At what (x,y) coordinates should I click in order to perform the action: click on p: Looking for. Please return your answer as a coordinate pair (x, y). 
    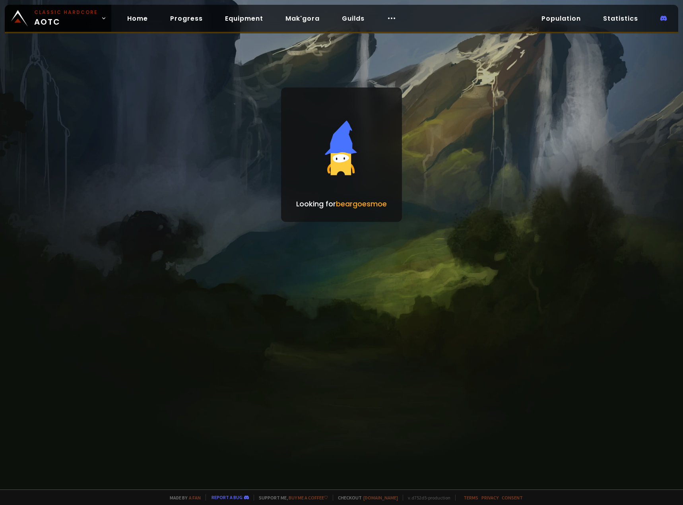
    Looking at the image, I should click on (342, 204).